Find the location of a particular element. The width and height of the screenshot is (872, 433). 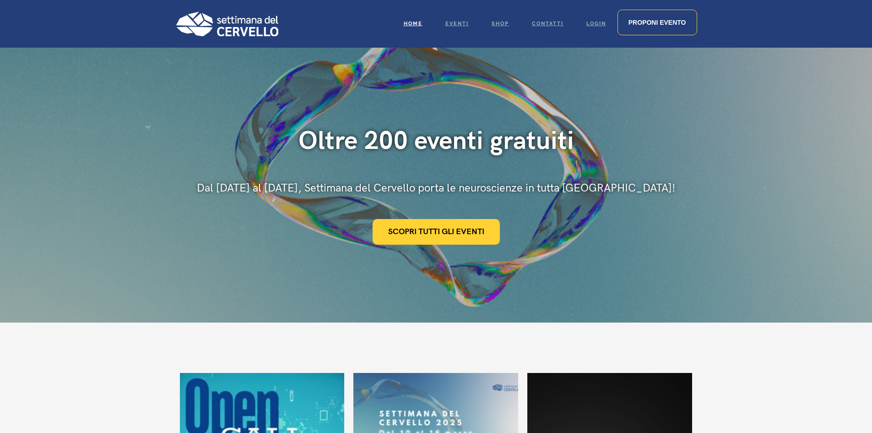

span: Eventi is located at coordinates (457, 23).